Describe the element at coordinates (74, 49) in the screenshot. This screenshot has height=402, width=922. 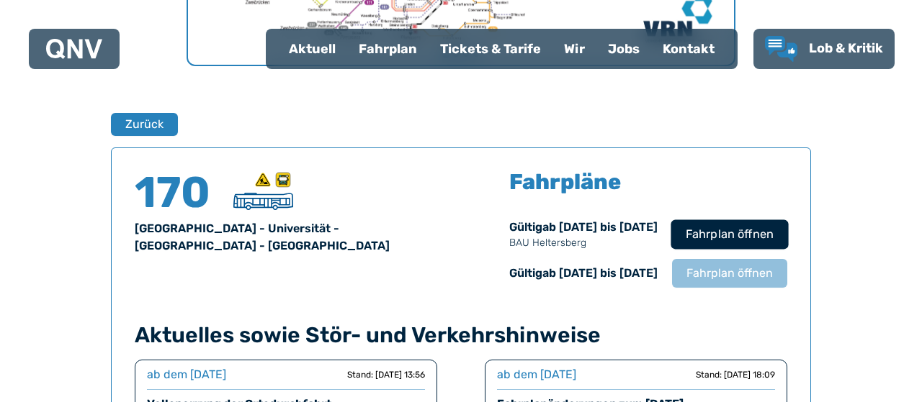
I see `a: QNV Logo` at that location.